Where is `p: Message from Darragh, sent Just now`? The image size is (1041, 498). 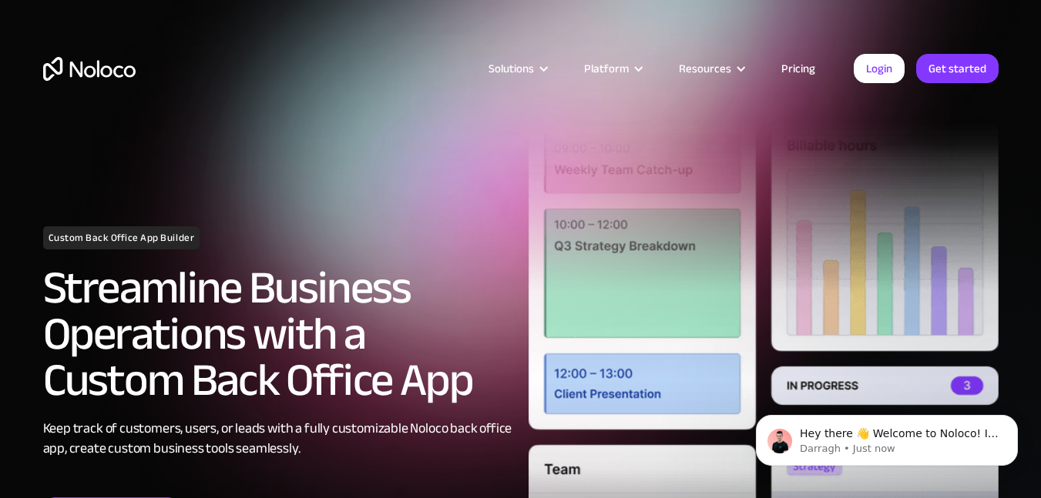
p: Message from Darragh, sent Just now is located at coordinates (166, 66).